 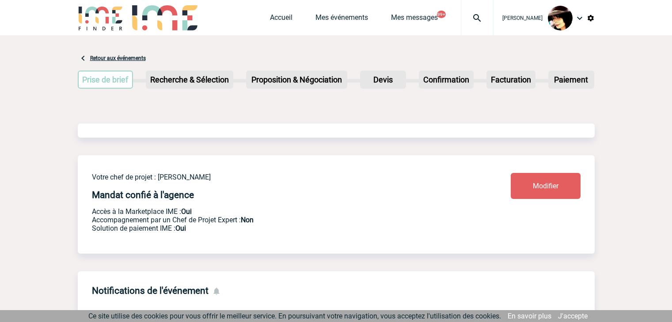 I want to click on h4: Mandat confié à l'agence, so click(x=143, y=195).